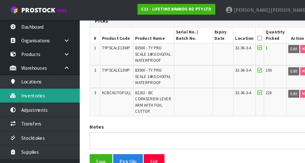  What do you see at coordinates (111, 33) in the screenshot?
I see `th: Product Code` at bounding box center [111, 33].